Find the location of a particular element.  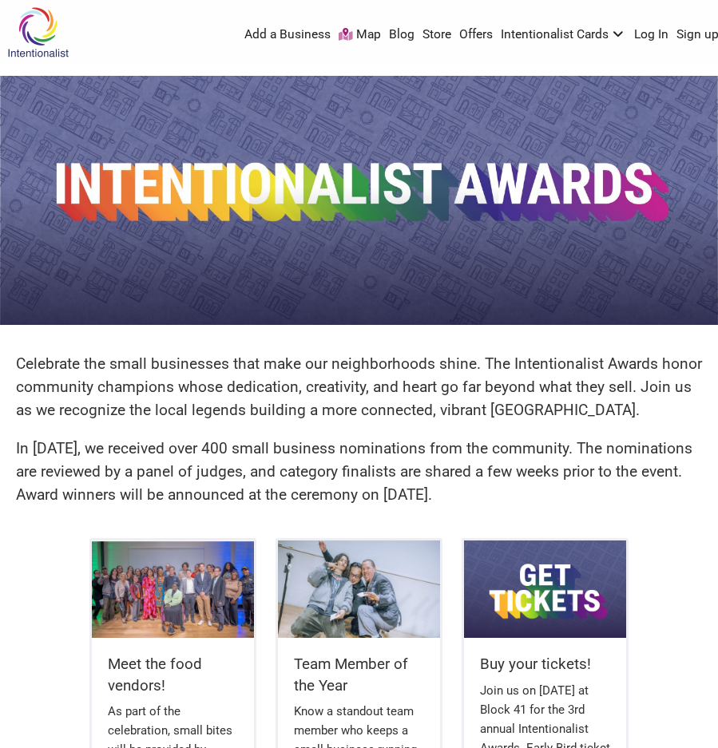

a: Offers is located at coordinates (476, 35).